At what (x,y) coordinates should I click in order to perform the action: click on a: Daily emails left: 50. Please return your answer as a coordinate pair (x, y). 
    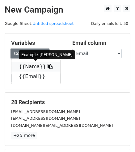
    Looking at the image, I should click on (109, 23).